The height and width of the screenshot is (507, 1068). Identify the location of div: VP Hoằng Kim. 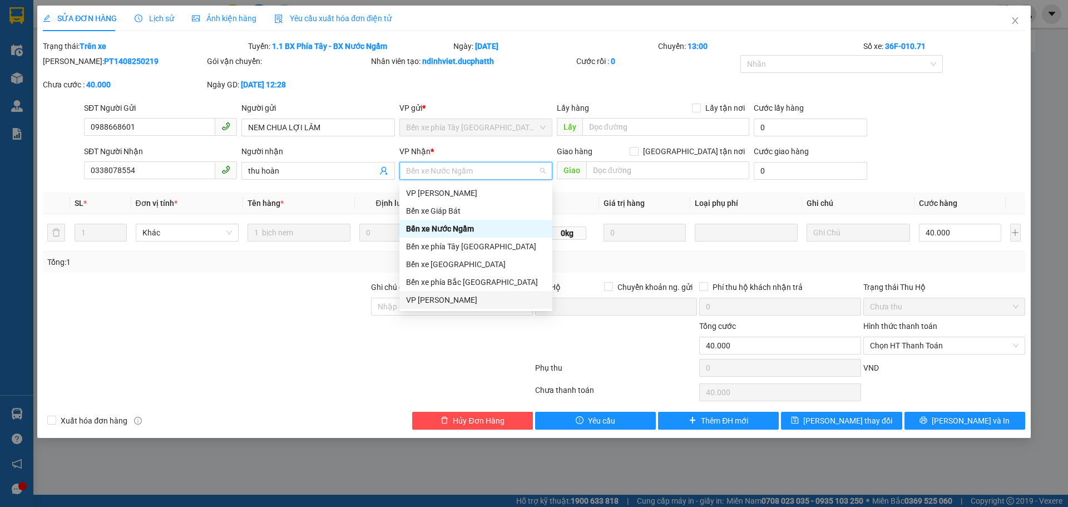
(476, 193).